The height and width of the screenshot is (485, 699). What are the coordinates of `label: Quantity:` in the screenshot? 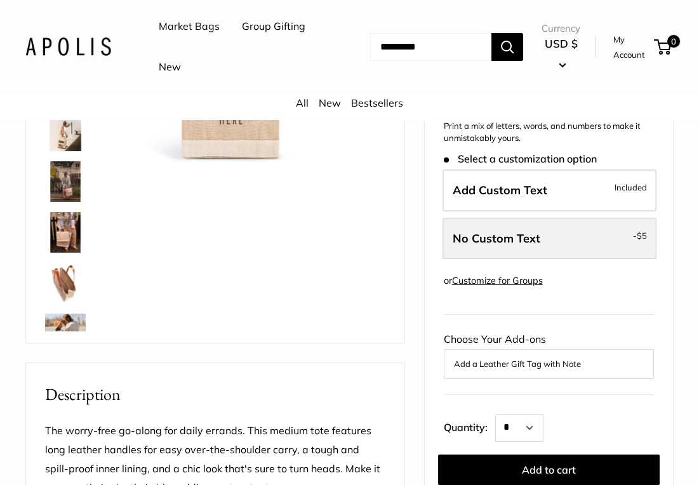 It's located at (469, 426).